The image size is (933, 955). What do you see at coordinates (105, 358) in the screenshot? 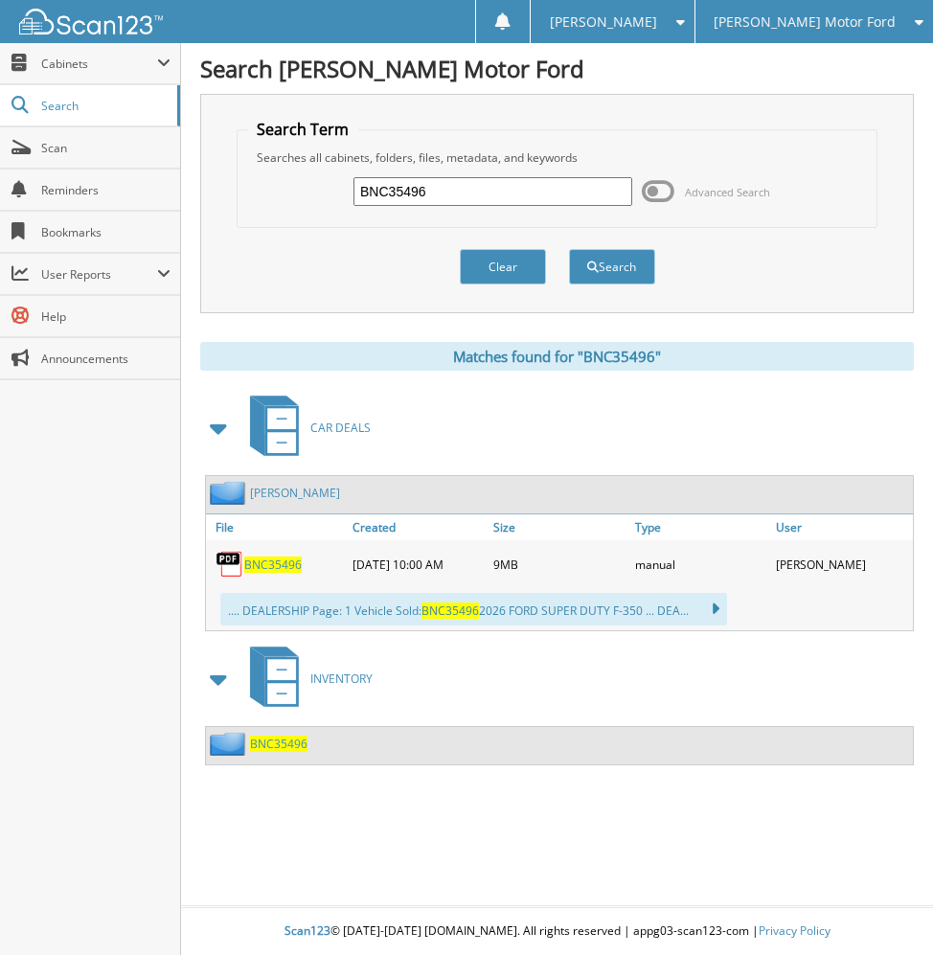
I see `span: Announcements` at bounding box center [105, 358].